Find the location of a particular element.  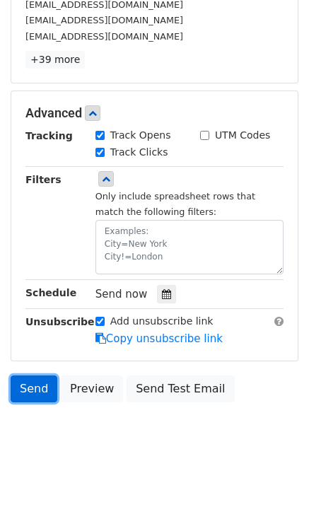

strong: Filters is located at coordinates (43, 180).